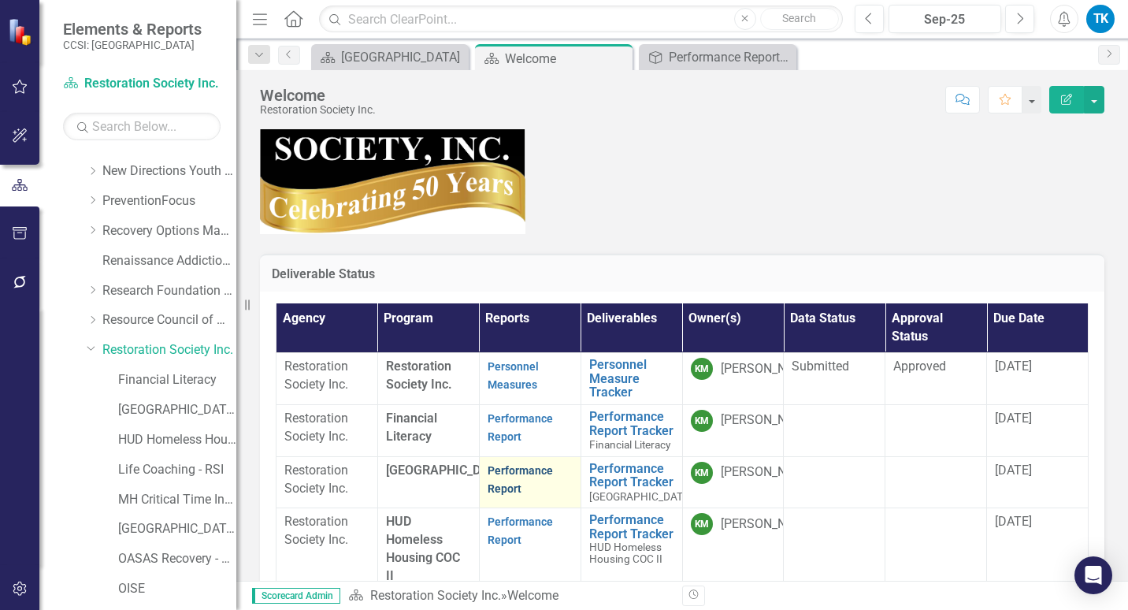 The image size is (1128, 610). I want to click on input: Search ClearPoint..., so click(580, 19).